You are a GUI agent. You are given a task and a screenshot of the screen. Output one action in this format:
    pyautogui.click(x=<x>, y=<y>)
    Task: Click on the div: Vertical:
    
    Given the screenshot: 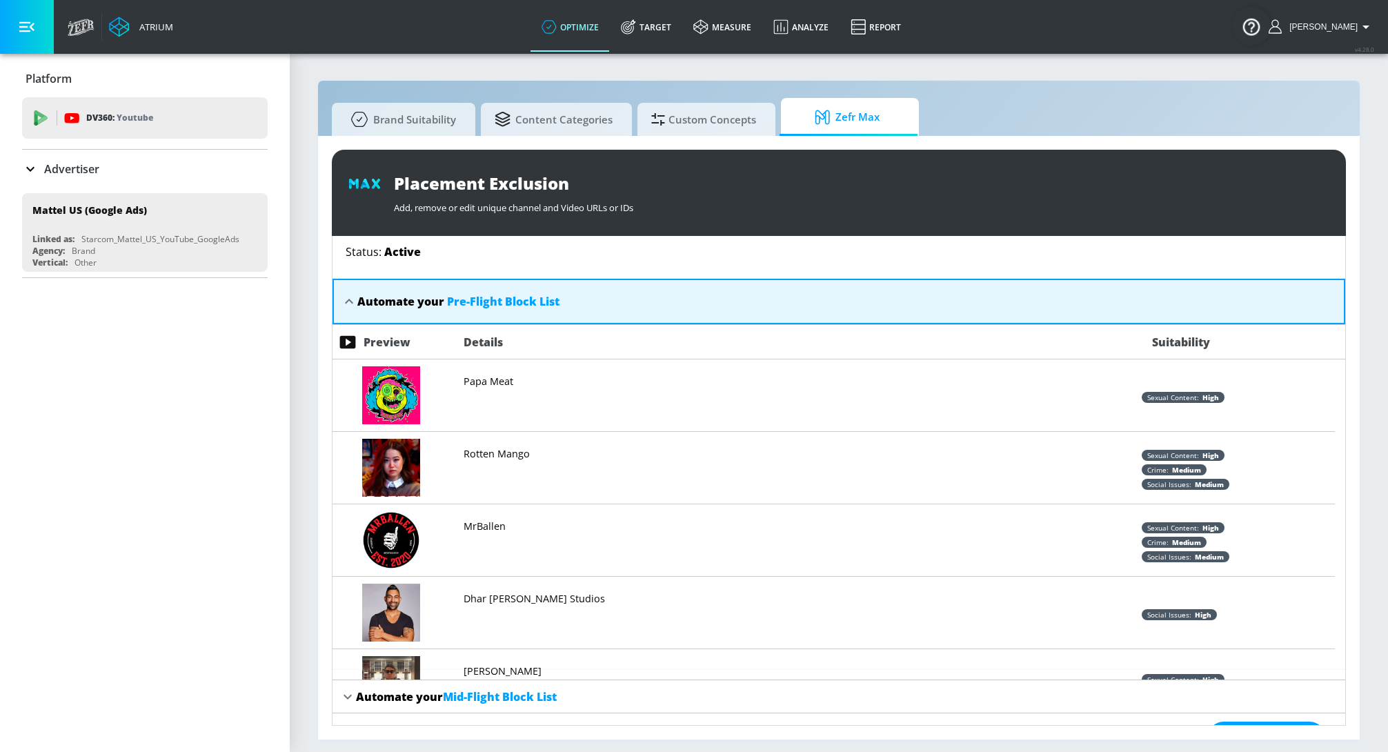 What is the action you would take?
    pyautogui.click(x=50, y=262)
    